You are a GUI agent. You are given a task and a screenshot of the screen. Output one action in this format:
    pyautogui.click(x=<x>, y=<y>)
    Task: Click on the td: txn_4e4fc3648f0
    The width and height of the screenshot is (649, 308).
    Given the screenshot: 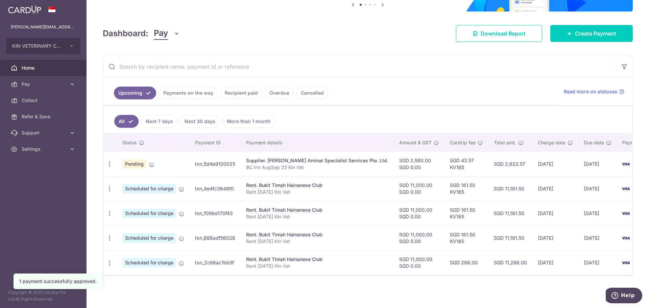 What is the action you would take?
    pyautogui.click(x=215, y=188)
    